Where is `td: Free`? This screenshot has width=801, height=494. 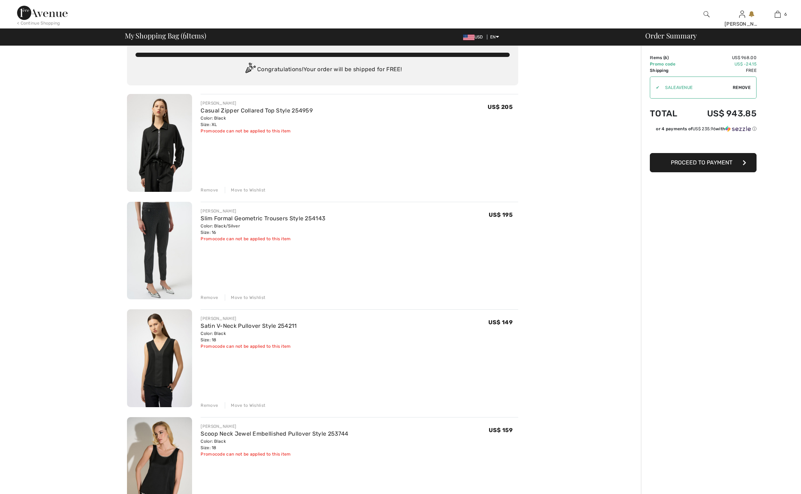
td: Free is located at coordinates (722, 70).